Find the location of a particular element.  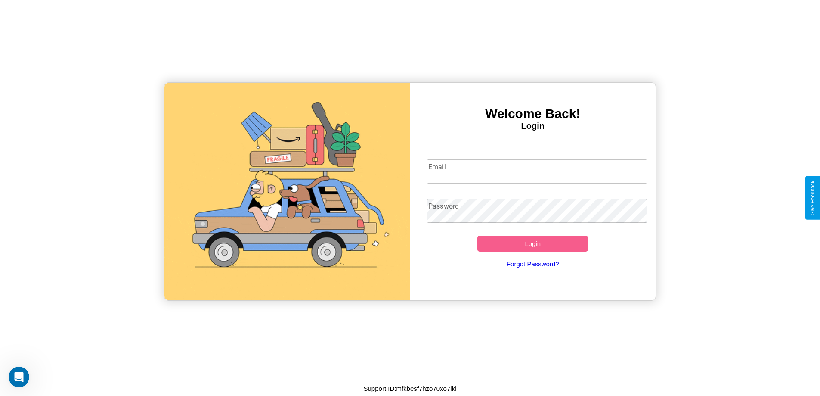

h4: Login is located at coordinates (533, 126).